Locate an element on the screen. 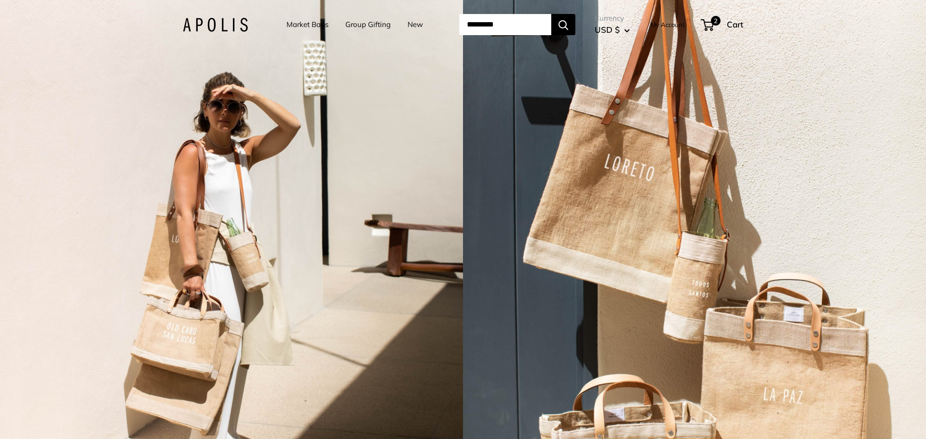 Image resolution: width=926 pixels, height=439 pixels. a: Market Bags is located at coordinates (307, 25).